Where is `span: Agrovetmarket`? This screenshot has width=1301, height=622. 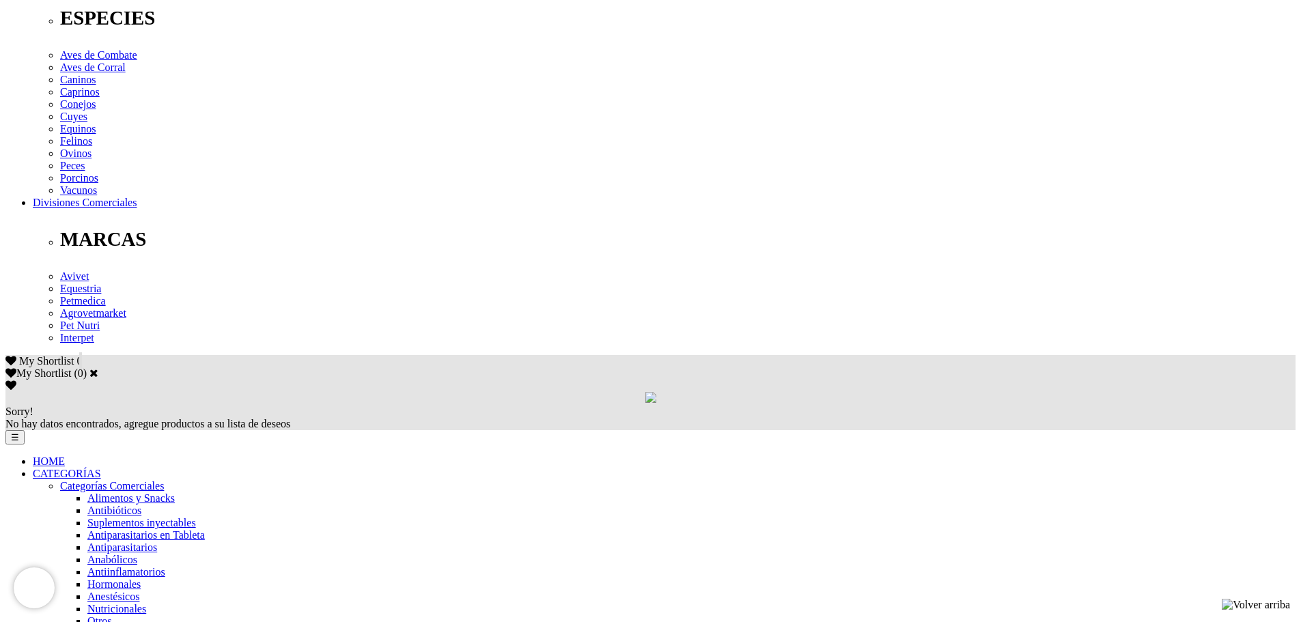
span: Agrovetmarket is located at coordinates (93, 313).